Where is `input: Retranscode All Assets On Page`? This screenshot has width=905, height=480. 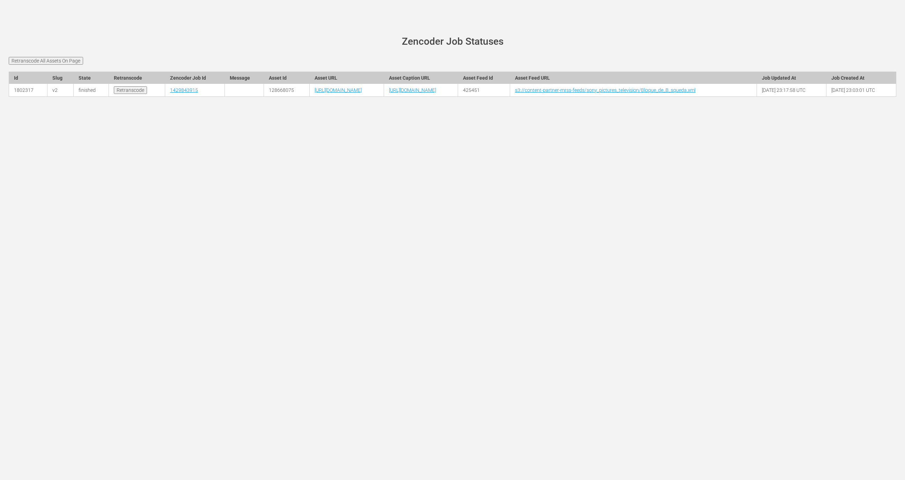
input: Retranscode All Assets On Page is located at coordinates (46, 61).